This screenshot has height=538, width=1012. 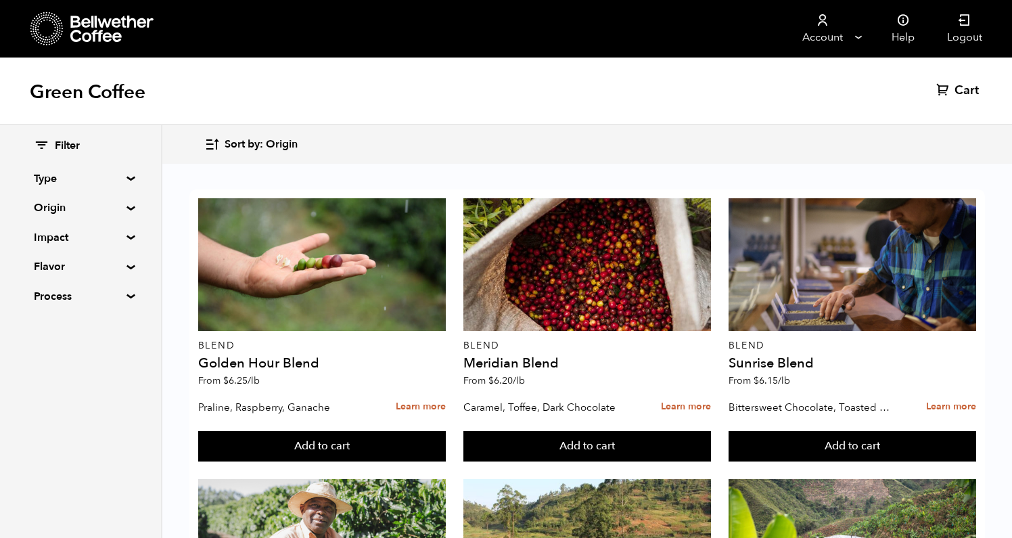 What do you see at coordinates (242, 380) in the screenshot?
I see `bdi: 6.25` at bounding box center [242, 380].